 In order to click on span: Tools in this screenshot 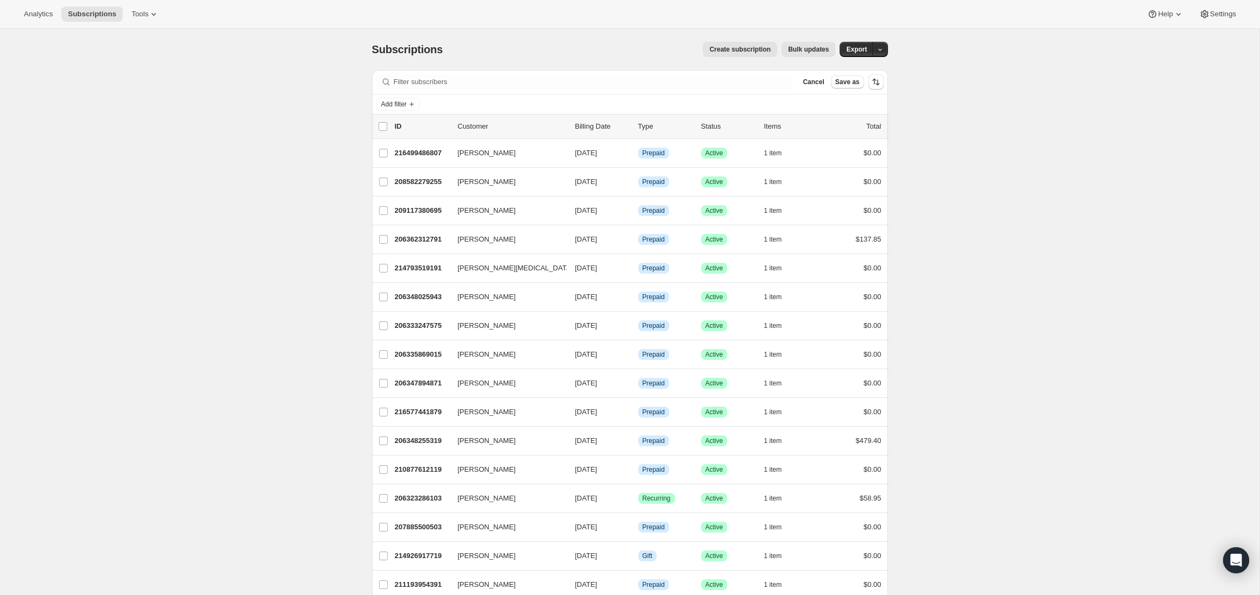, I will do `click(140, 14)`.